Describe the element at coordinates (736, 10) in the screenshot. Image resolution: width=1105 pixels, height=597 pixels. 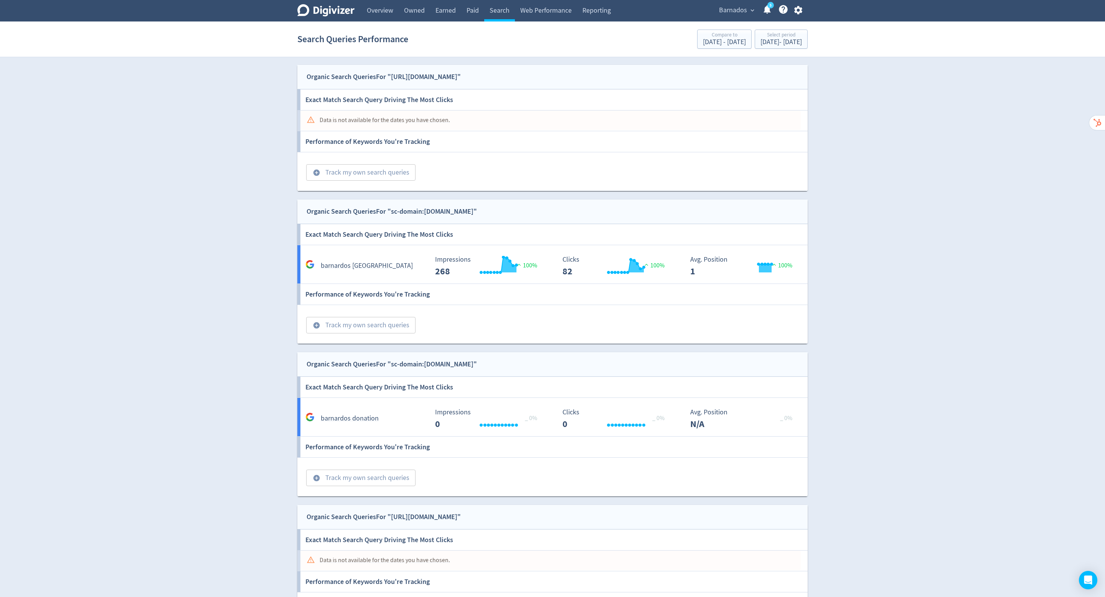
I see `button: Barnados` at that location.